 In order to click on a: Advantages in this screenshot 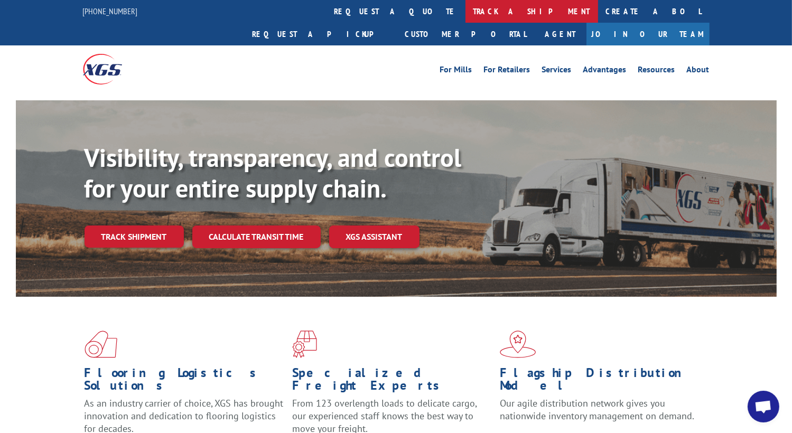, I will do `click(605, 71)`.